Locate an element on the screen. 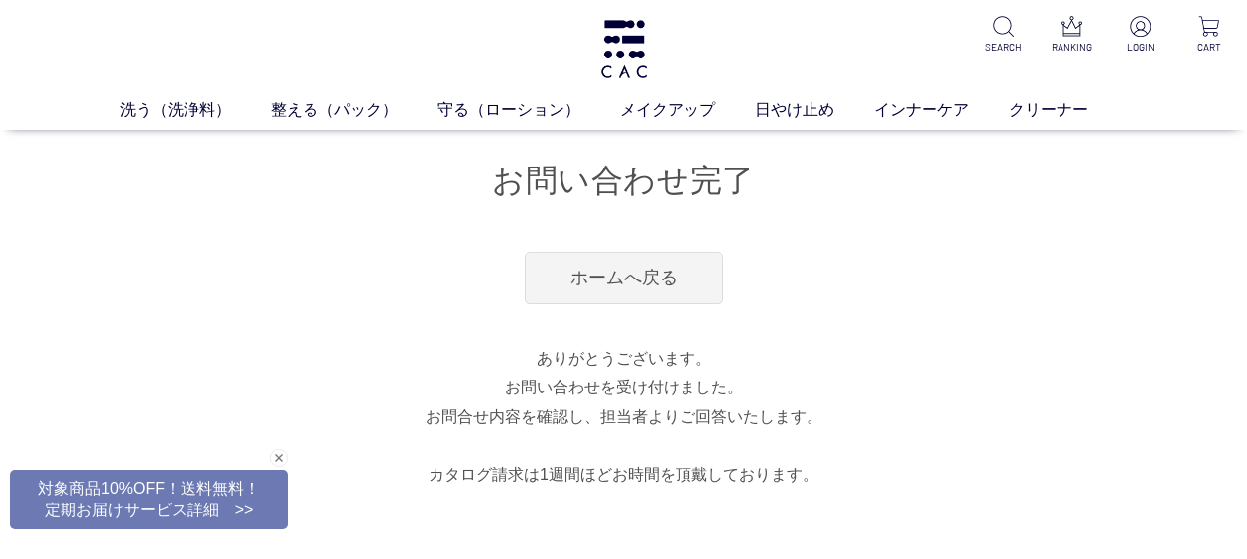 The width and height of the screenshot is (1247, 559). a: 整える（パック） is located at coordinates (354, 110).